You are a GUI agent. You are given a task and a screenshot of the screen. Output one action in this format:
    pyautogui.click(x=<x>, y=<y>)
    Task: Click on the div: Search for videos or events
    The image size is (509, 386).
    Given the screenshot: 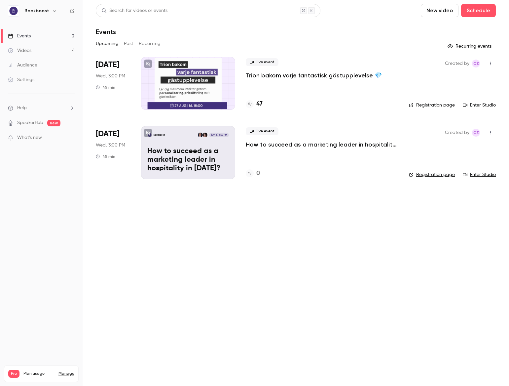 What is the action you would take?
    pyautogui.click(x=134, y=11)
    